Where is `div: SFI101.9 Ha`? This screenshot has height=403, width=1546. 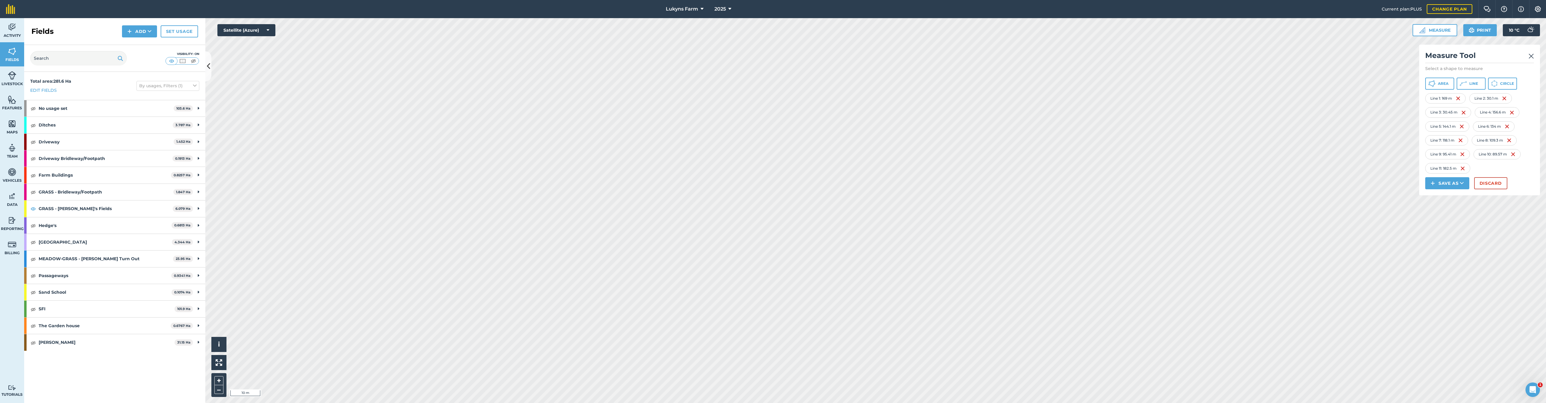
div: SFI101.9 Ha is located at coordinates (115, 309).